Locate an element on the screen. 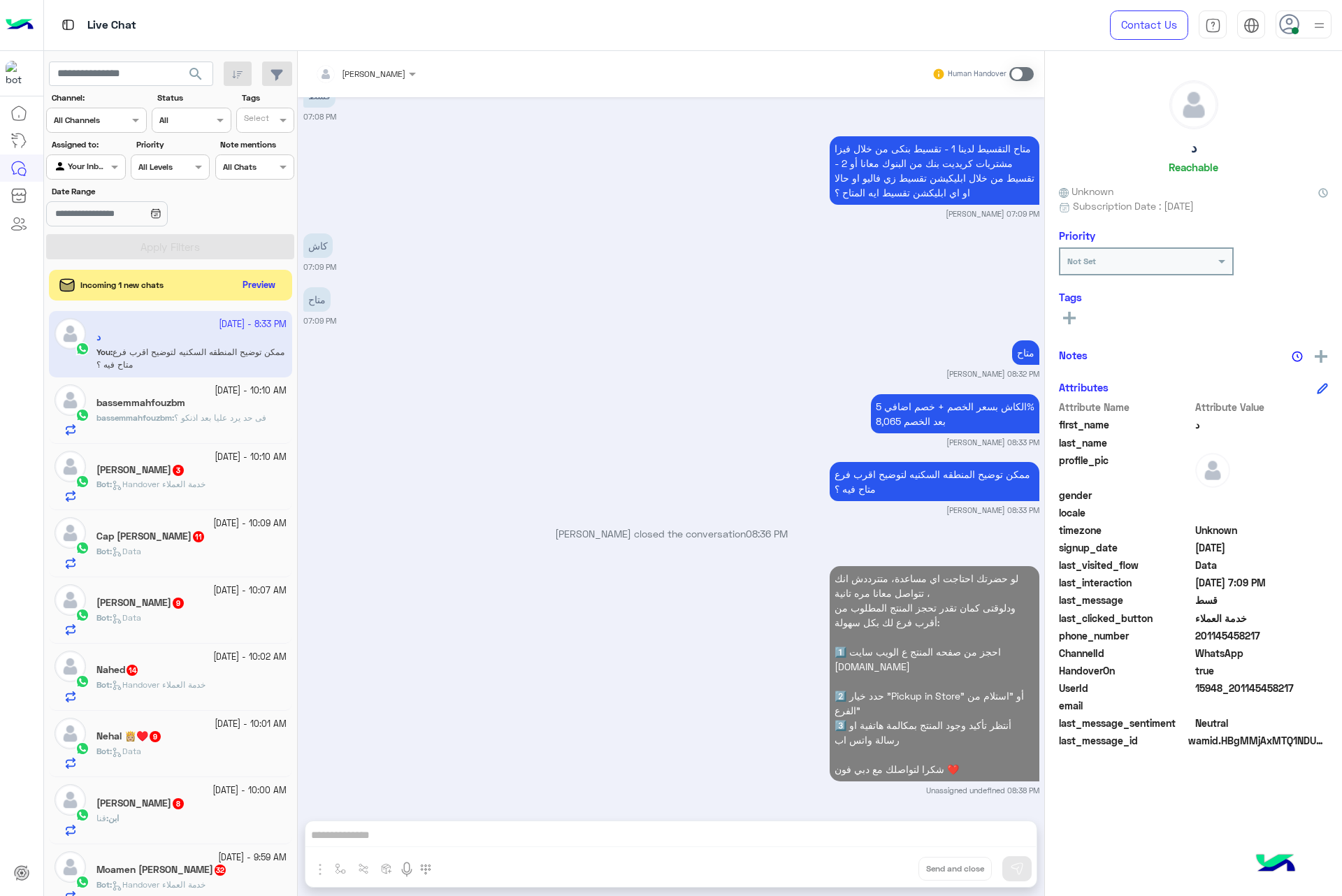  img: notes is located at coordinates (1298, 356).